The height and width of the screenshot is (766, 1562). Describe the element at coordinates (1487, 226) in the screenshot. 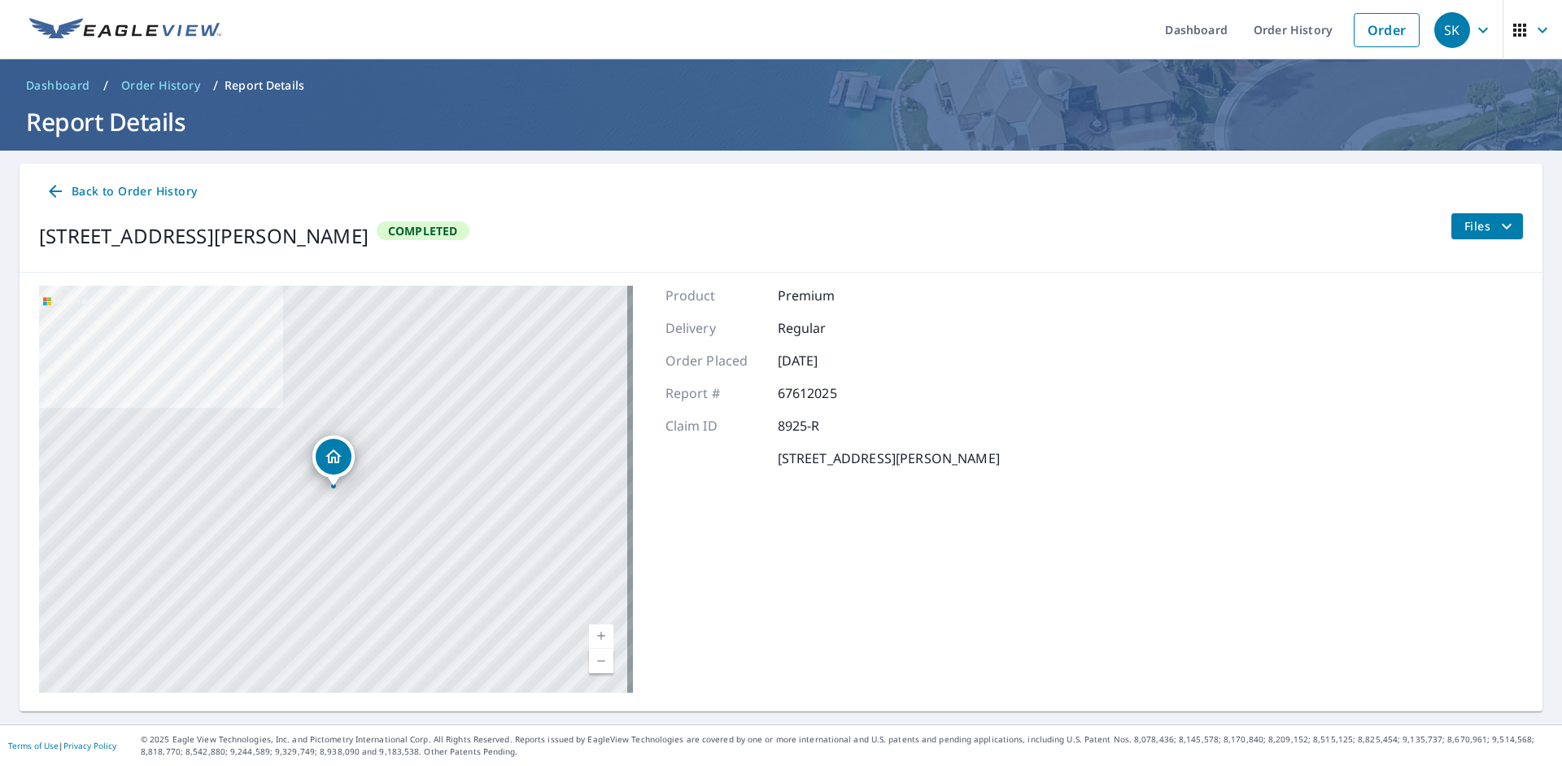

I see `button: filesDropdownBtn-67612025` at that location.